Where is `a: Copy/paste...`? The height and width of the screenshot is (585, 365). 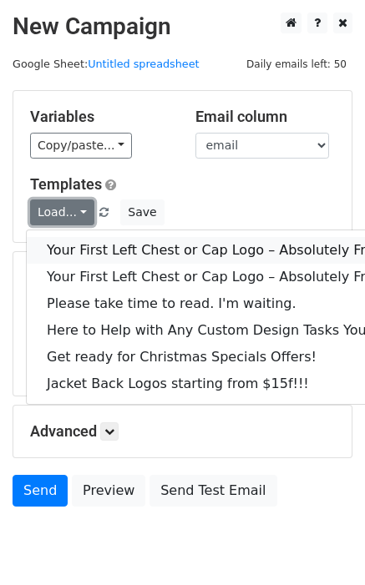
a: Copy/paste... is located at coordinates (81, 145).